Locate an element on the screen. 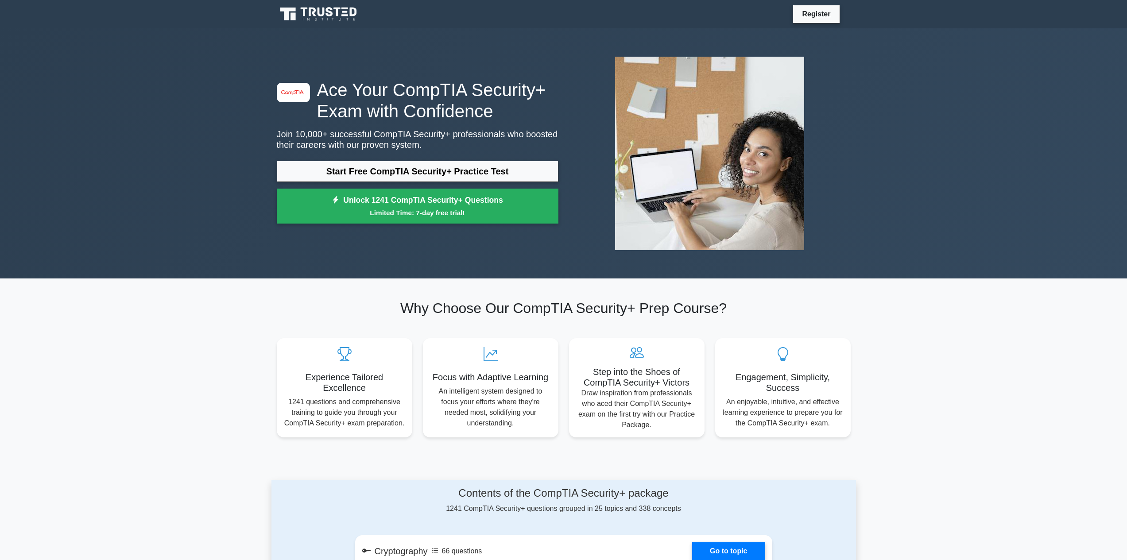 The image size is (1127, 560). h5: Experience Tailored Excellence is located at coordinates (345, 383).